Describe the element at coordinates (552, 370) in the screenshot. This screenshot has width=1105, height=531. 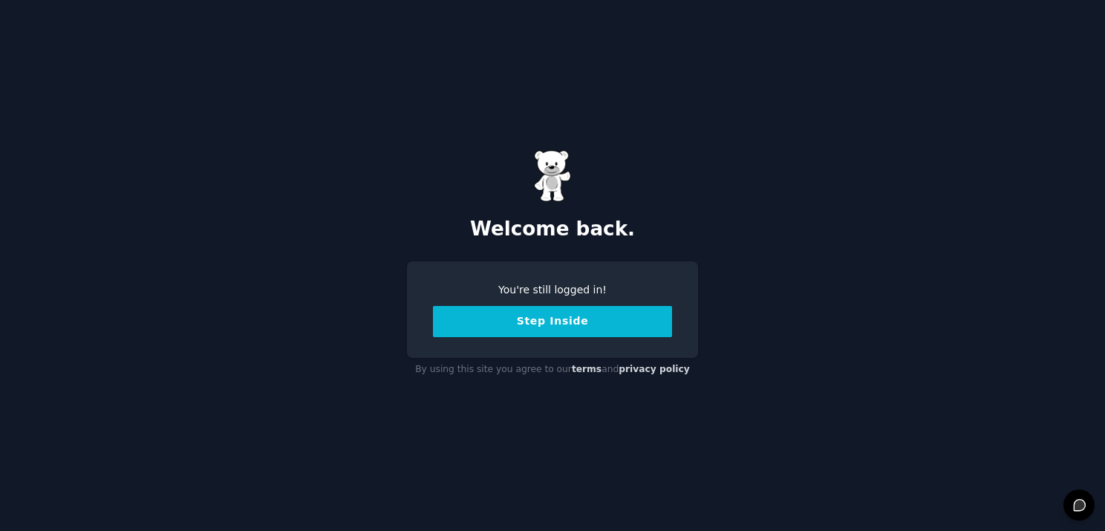
I see `div: By using this site you agree to our and` at that location.